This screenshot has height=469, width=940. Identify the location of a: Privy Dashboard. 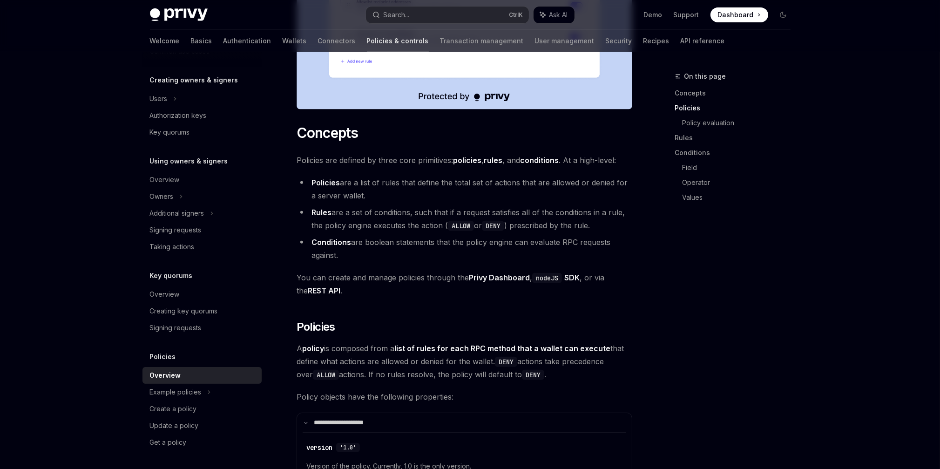
(499, 277).